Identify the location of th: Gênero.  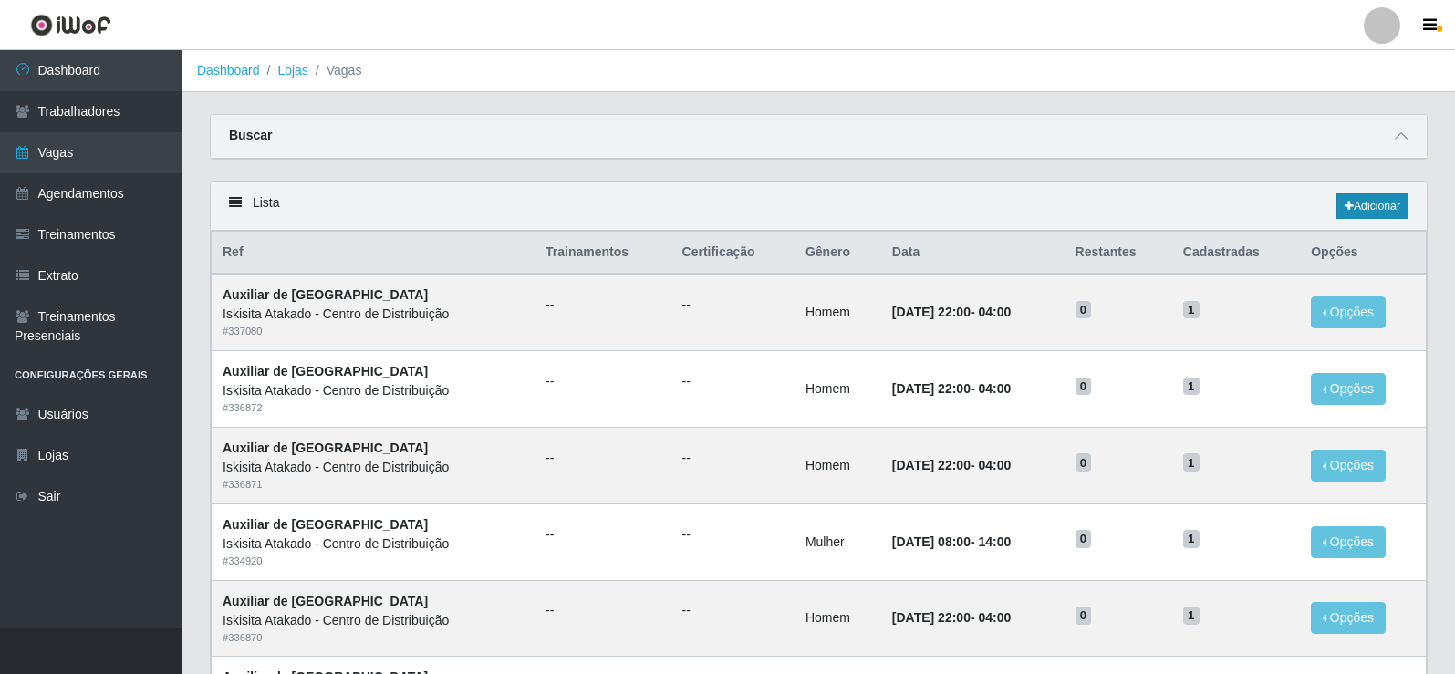
(838, 253).